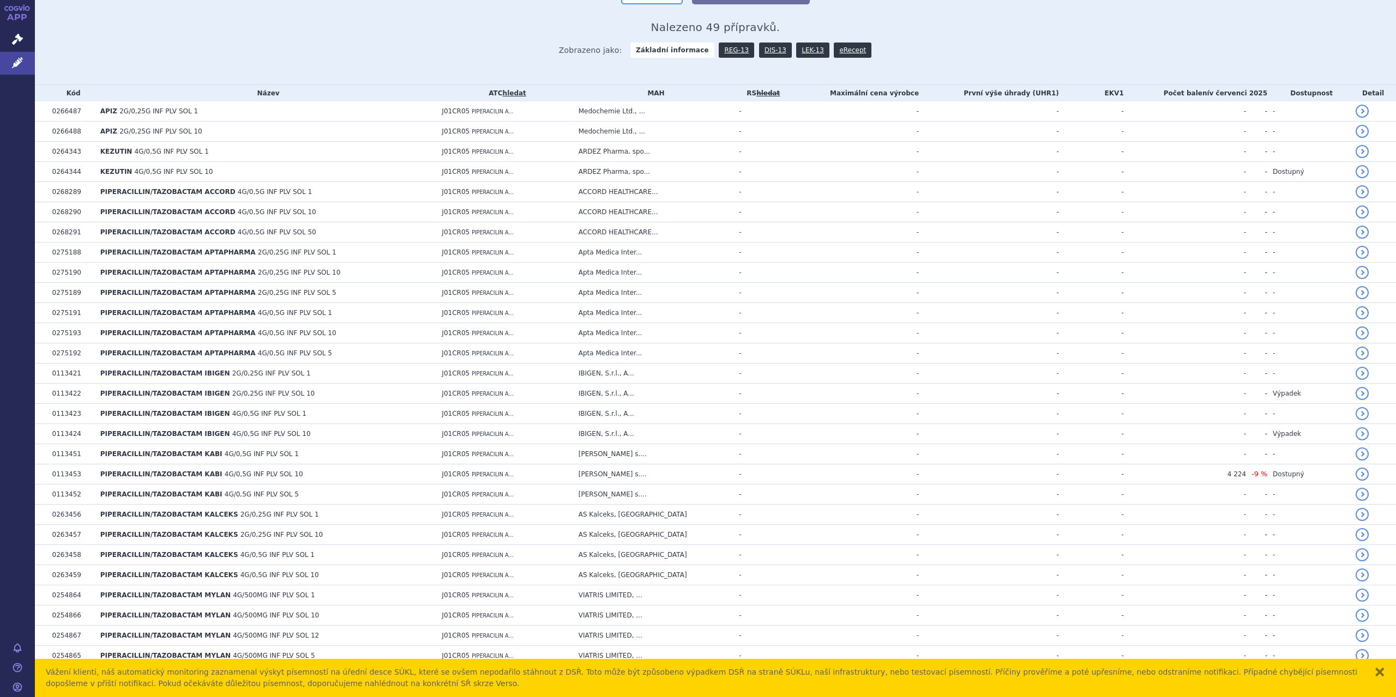  I want to click on th: Detail, so click(1373, 93).